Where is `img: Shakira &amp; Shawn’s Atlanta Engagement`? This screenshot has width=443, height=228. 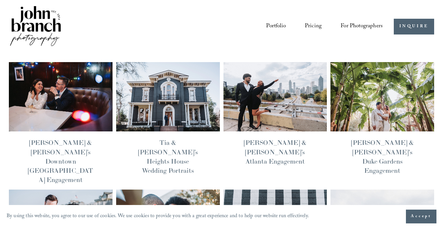 img: Shakira &amp; Shawn’s Atlanta Engagement is located at coordinates (275, 97).